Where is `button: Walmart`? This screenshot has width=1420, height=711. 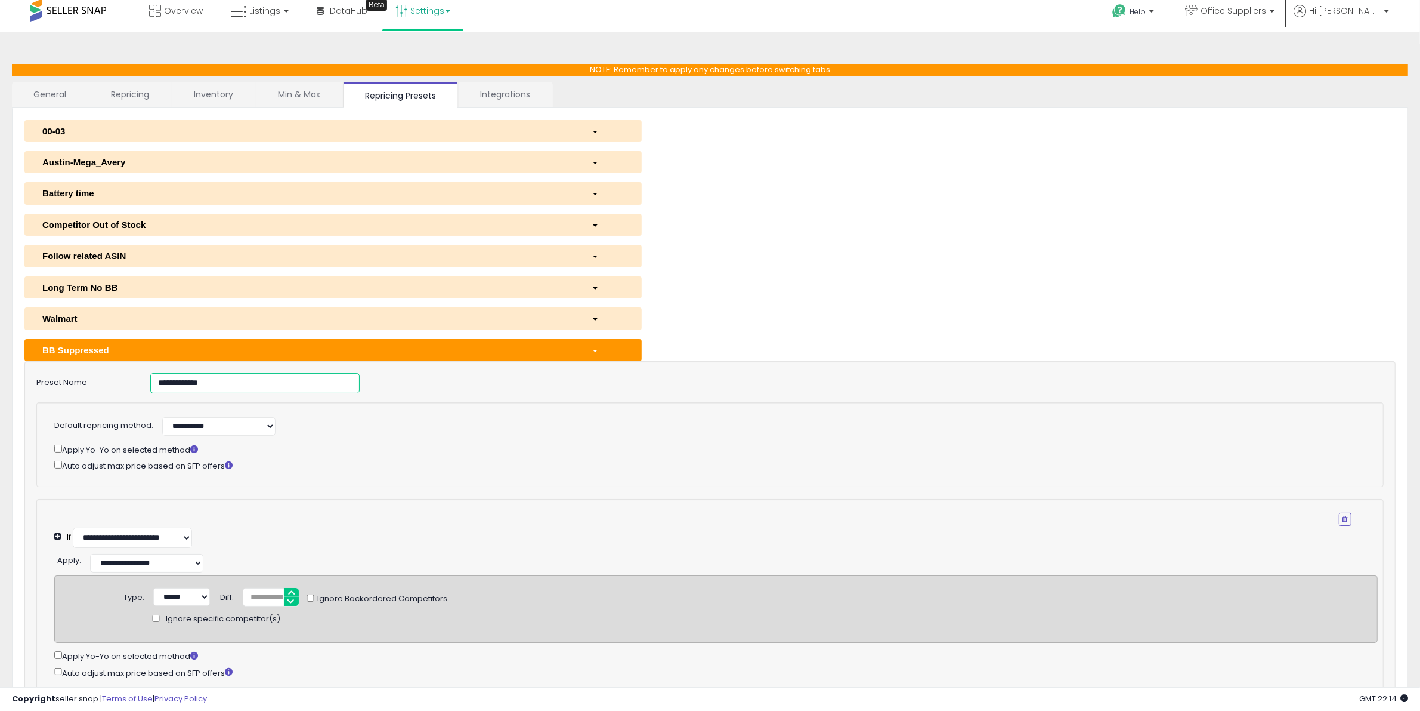 button: Walmart is located at coordinates (333, 318).